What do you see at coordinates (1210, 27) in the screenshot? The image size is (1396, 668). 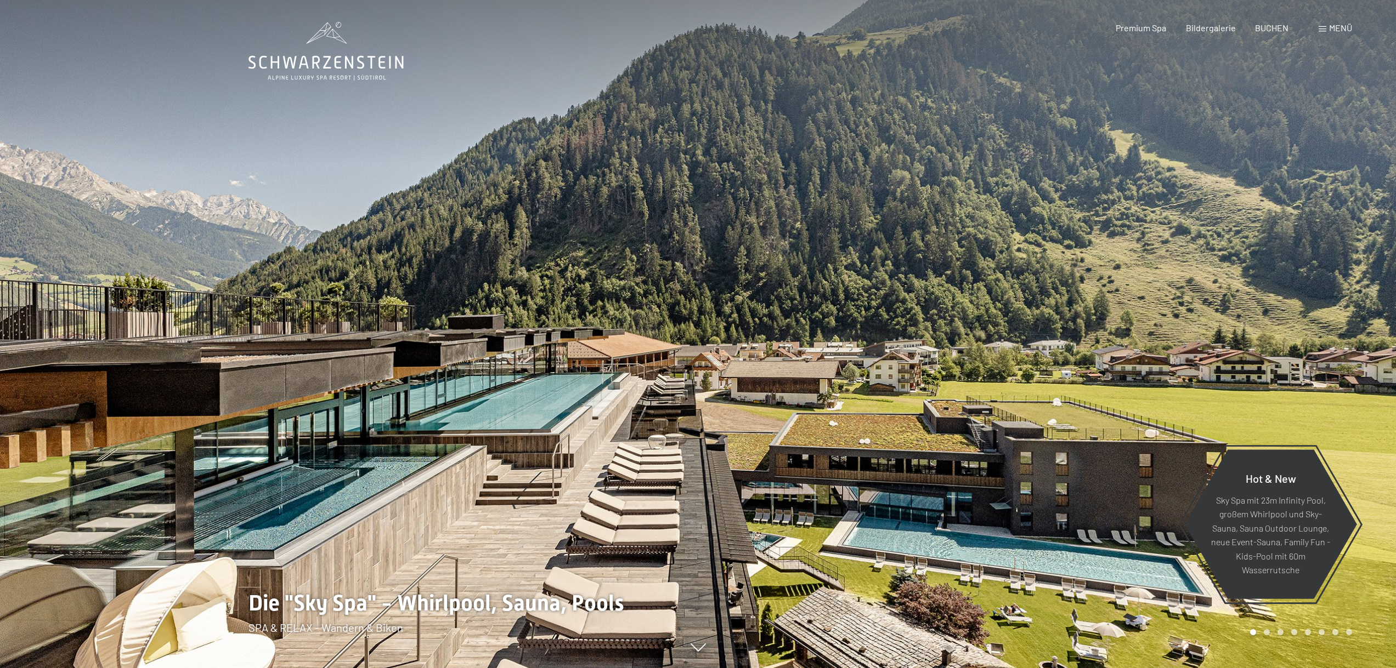 I see `span: Bildergalerie` at bounding box center [1210, 27].